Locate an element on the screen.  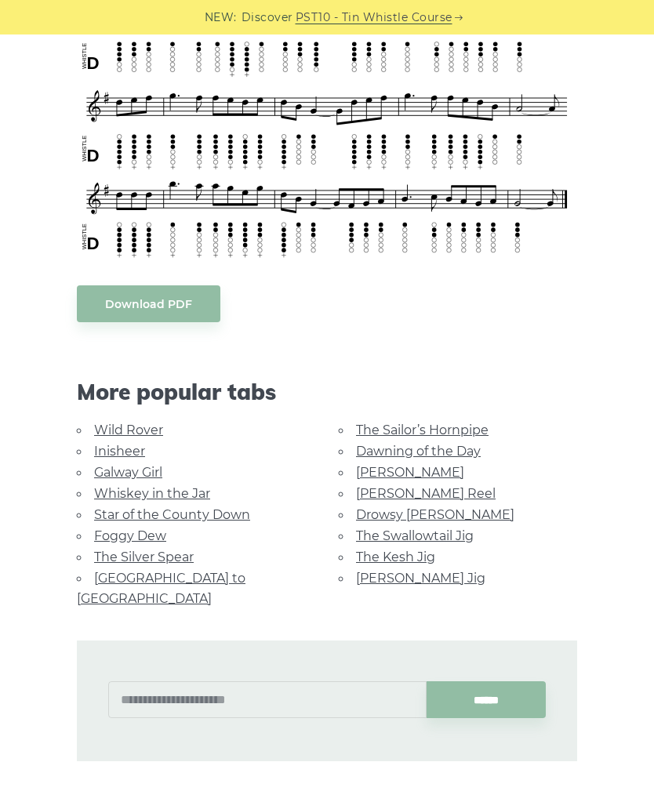
a: Galway Girl is located at coordinates (128, 472).